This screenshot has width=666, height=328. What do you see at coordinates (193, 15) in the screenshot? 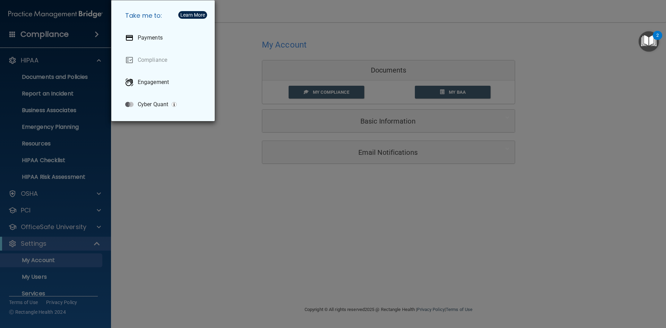
I see `button: Learn More` at bounding box center [193, 15].